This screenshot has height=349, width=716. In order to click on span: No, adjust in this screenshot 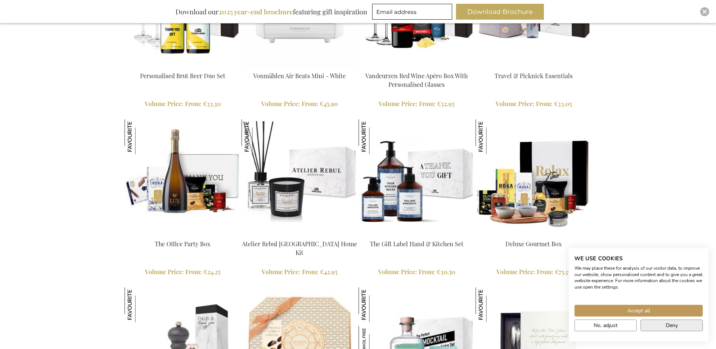, I will do `click(606, 325)`.